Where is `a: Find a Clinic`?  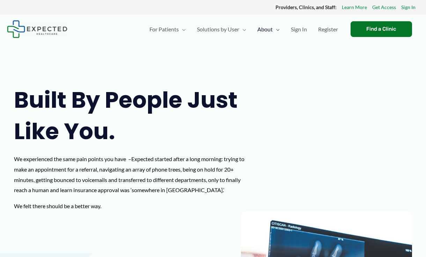 a: Find a Clinic is located at coordinates (381, 29).